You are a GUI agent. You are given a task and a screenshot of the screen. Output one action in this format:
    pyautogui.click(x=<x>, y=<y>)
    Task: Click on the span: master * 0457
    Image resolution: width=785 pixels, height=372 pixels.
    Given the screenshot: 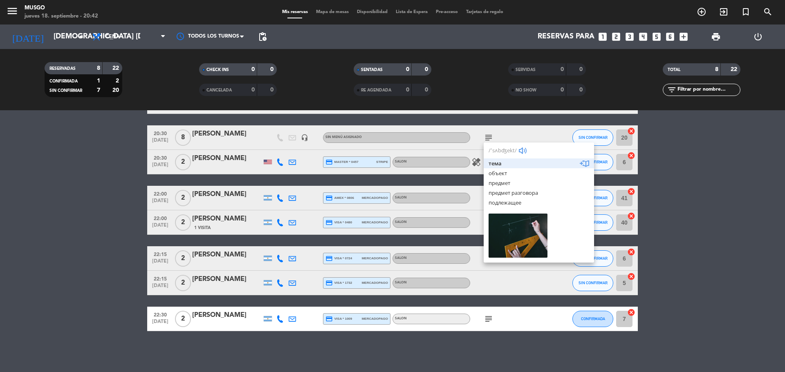 What is the action you would take?
    pyautogui.click(x=342, y=162)
    